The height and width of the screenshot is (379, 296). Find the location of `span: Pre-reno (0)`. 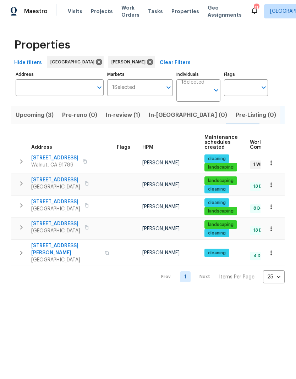

span: Pre-reno (0) is located at coordinates (79, 115).